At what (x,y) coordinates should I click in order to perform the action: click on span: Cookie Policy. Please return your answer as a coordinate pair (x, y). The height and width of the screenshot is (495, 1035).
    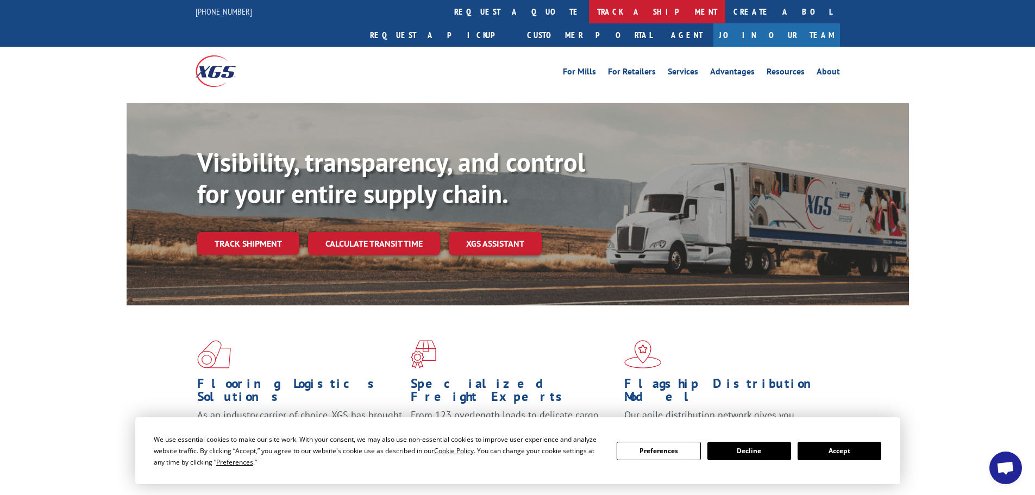
    Looking at the image, I should click on (454, 450).